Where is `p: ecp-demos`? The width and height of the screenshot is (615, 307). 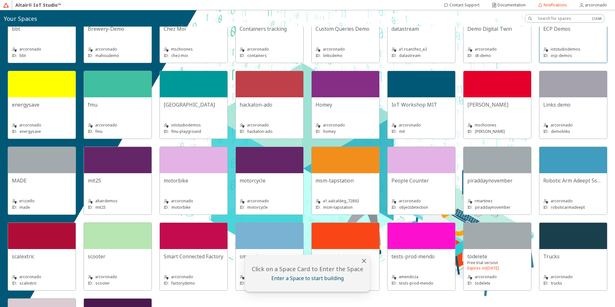
p: ecp-demos is located at coordinates (561, 55).